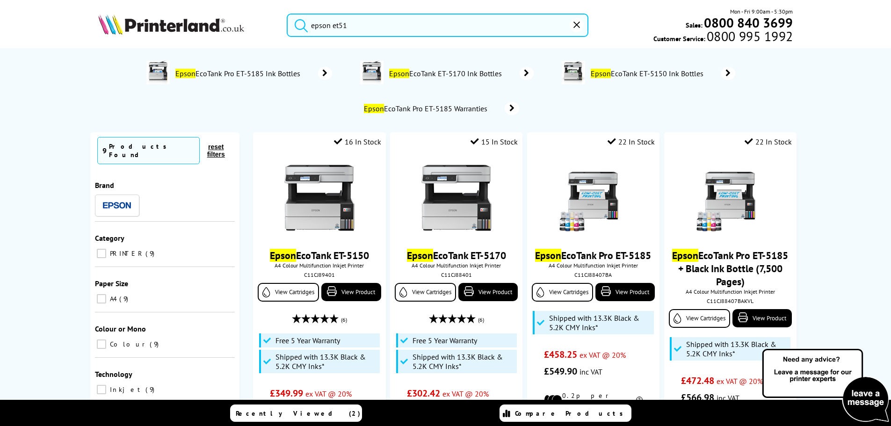 This screenshot has height=426, width=891. I want to click on a: EpsonEcoTank ET-5150, so click(320, 255).